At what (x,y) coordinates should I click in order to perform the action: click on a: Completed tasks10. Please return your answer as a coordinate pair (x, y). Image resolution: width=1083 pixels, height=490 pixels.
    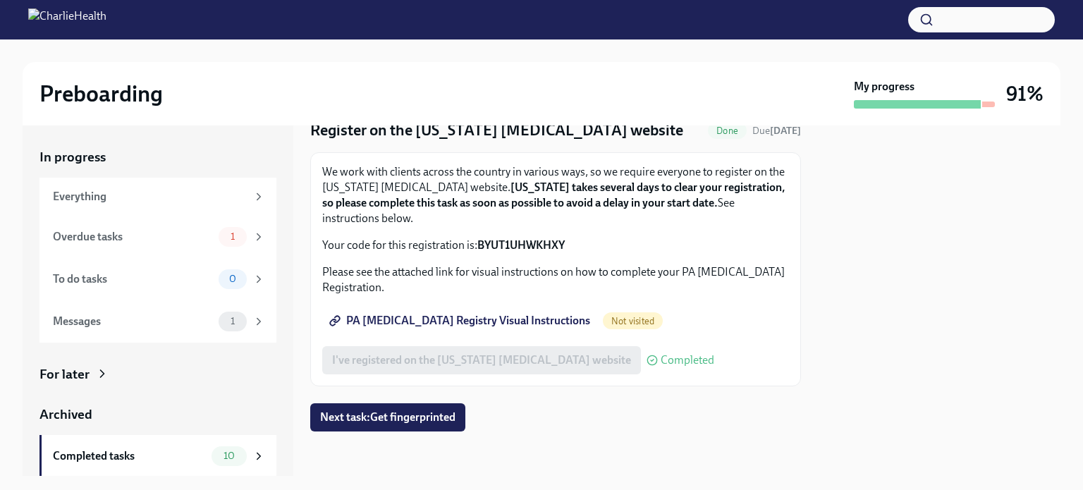
    Looking at the image, I should click on (158, 456).